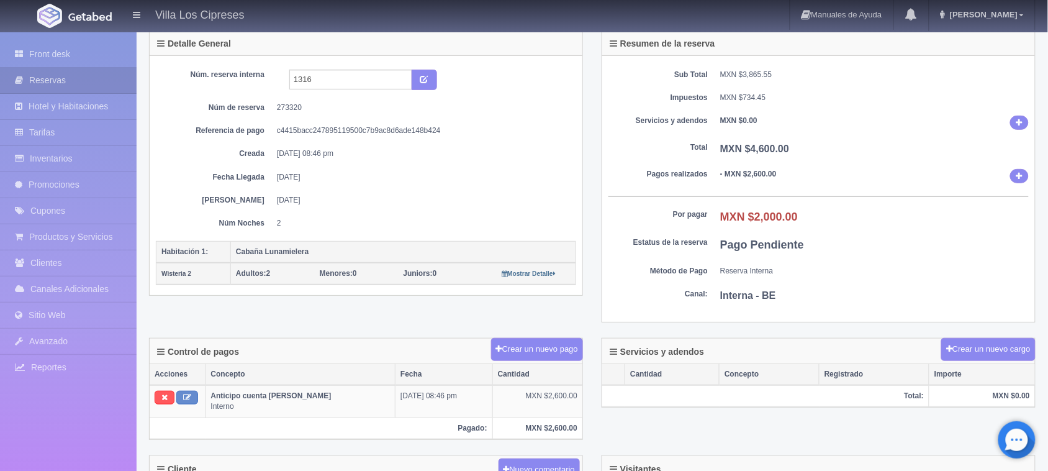 This screenshot has height=471, width=1048. I want to click on b: Pago Pendiente, so click(762, 245).